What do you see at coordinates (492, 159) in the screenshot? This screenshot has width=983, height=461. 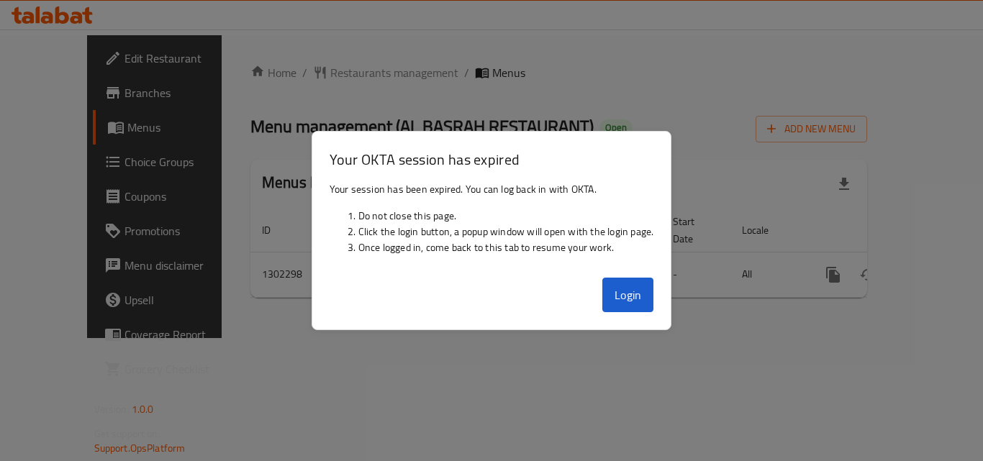 I see `h3: Your OKTA session has expired` at bounding box center [492, 159].